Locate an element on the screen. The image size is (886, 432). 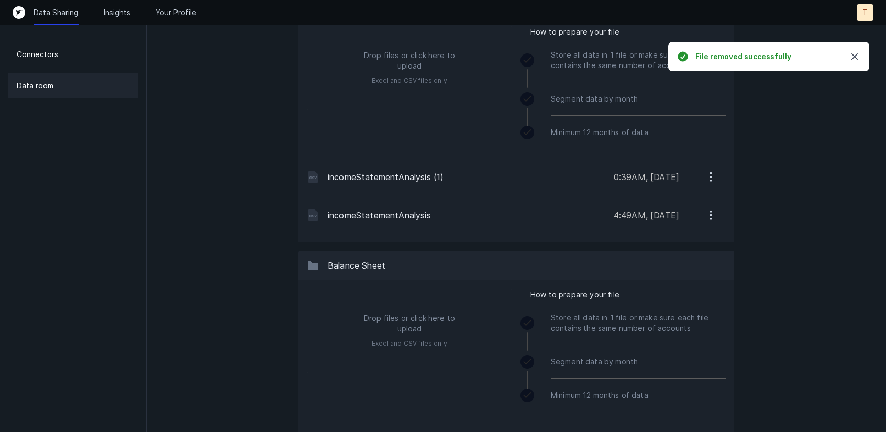
span: Balance Sheet is located at coordinates (357, 265).